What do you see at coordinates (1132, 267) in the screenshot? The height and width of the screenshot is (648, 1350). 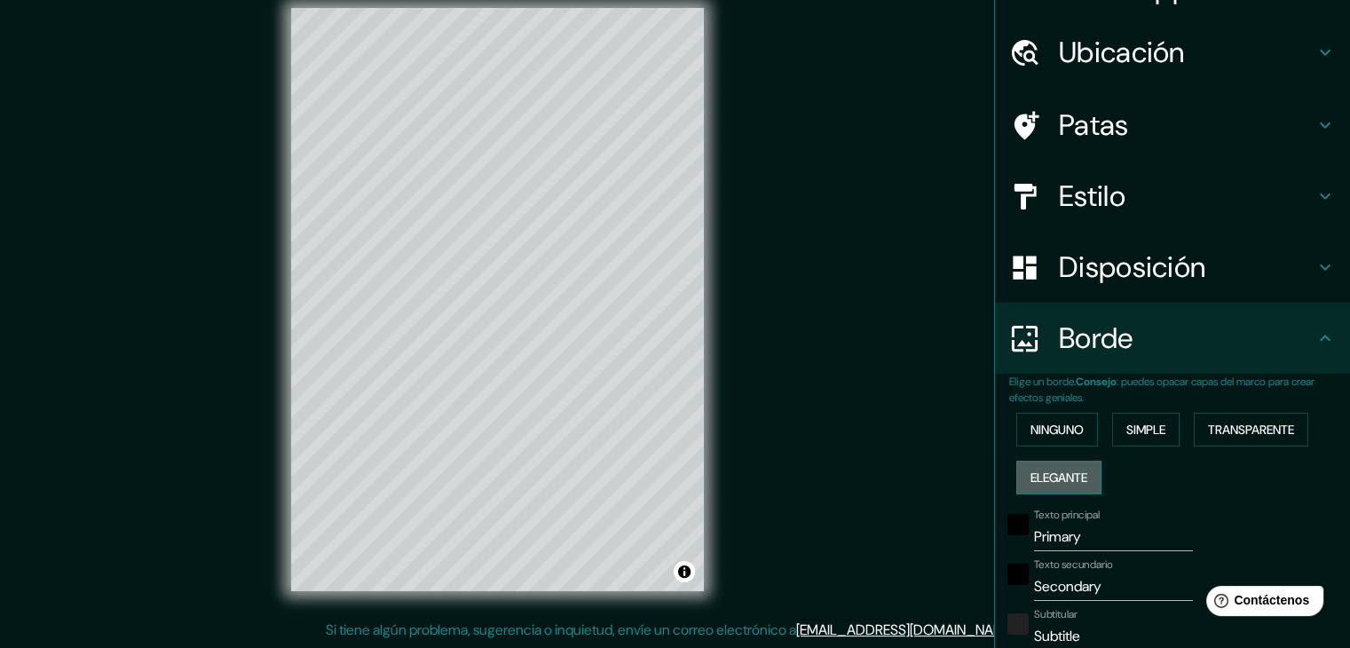 I see `font: Disposición` at bounding box center [1132, 267].